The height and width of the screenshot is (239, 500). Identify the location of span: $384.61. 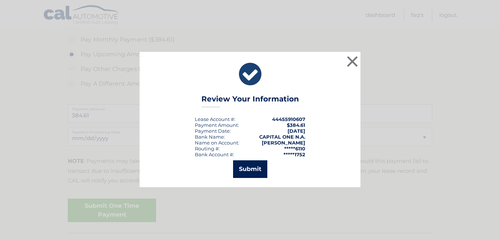
(296, 125).